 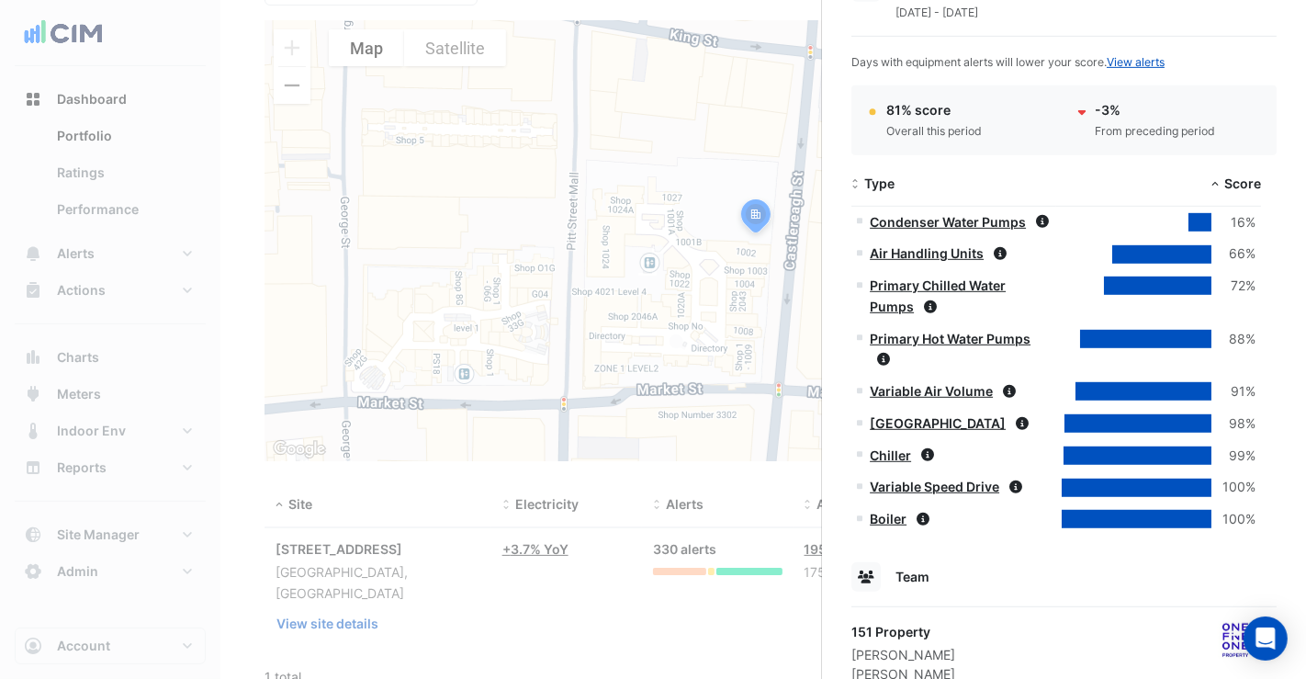 What do you see at coordinates (1156, 131) in the screenshot?
I see `div: From preceding period` at bounding box center [1156, 131].